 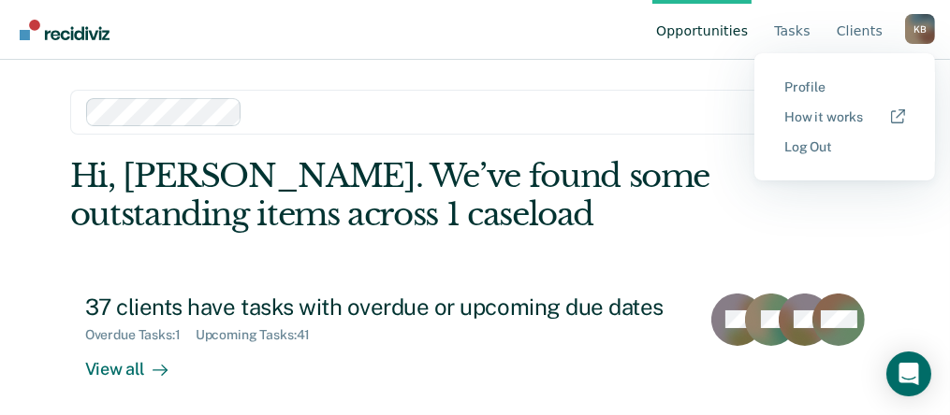 I want to click on div: Upcoming Tasks : 41, so click(x=260, y=335).